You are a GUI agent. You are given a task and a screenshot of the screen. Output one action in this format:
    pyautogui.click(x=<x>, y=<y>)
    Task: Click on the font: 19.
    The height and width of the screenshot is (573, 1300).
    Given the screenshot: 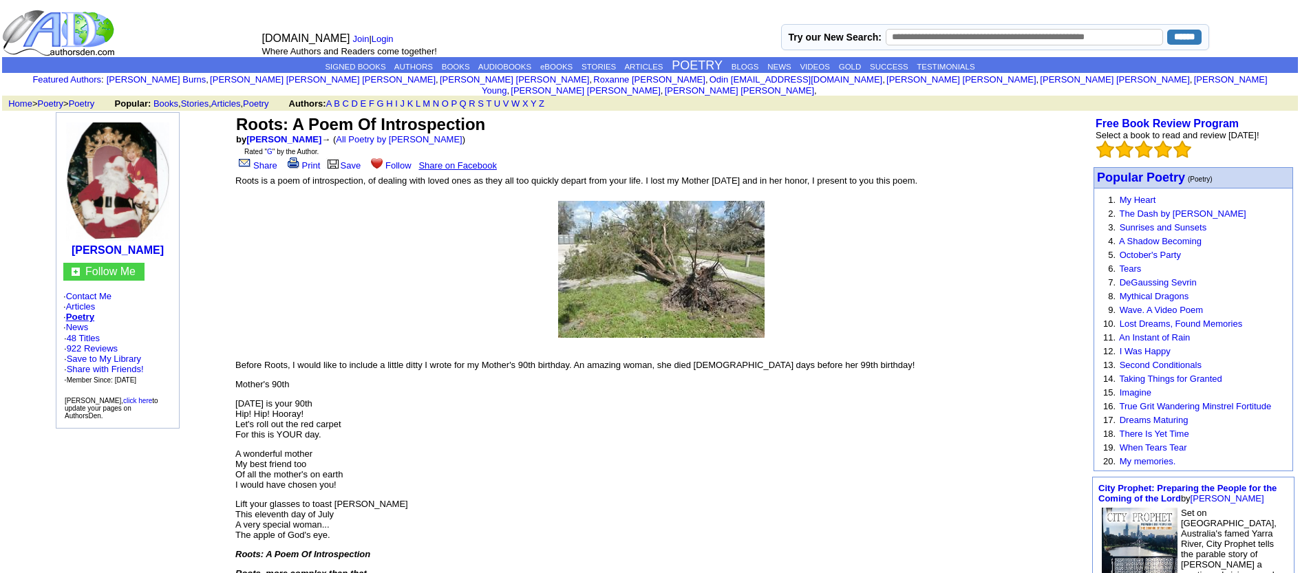 What is the action you would take?
    pyautogui.click(x=1109, y=447)
    